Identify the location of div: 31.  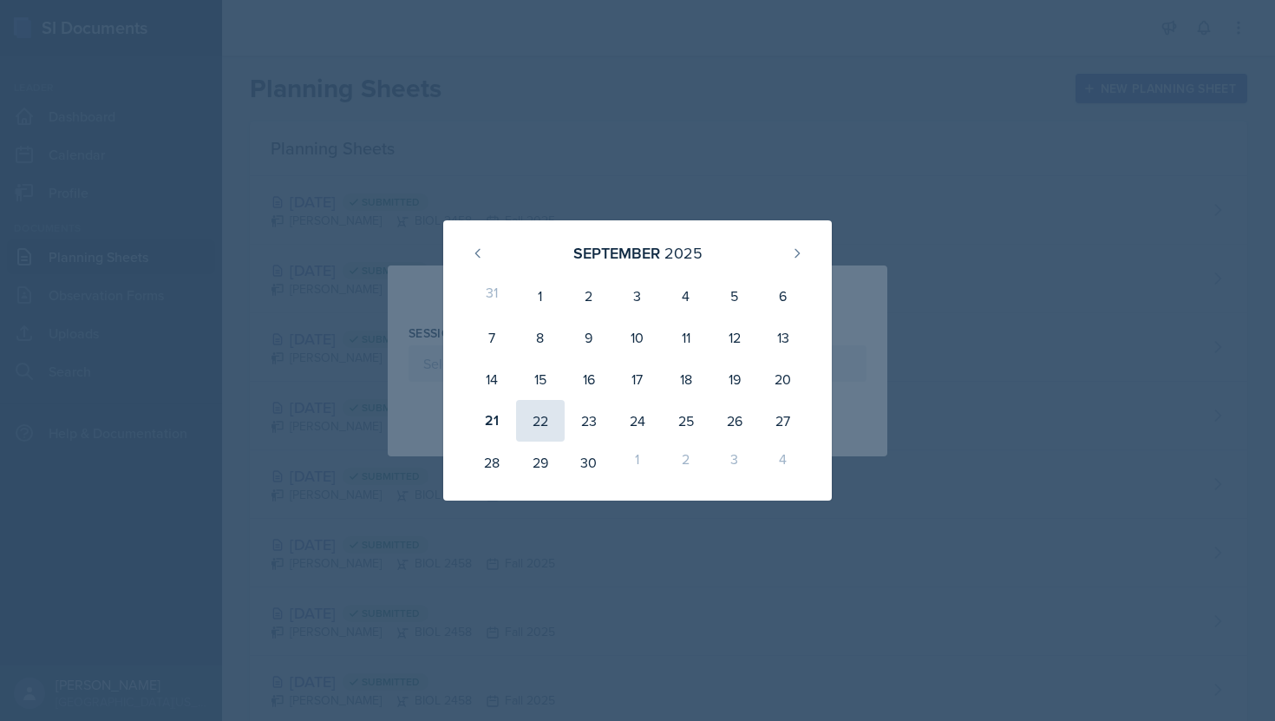
(492, 296).